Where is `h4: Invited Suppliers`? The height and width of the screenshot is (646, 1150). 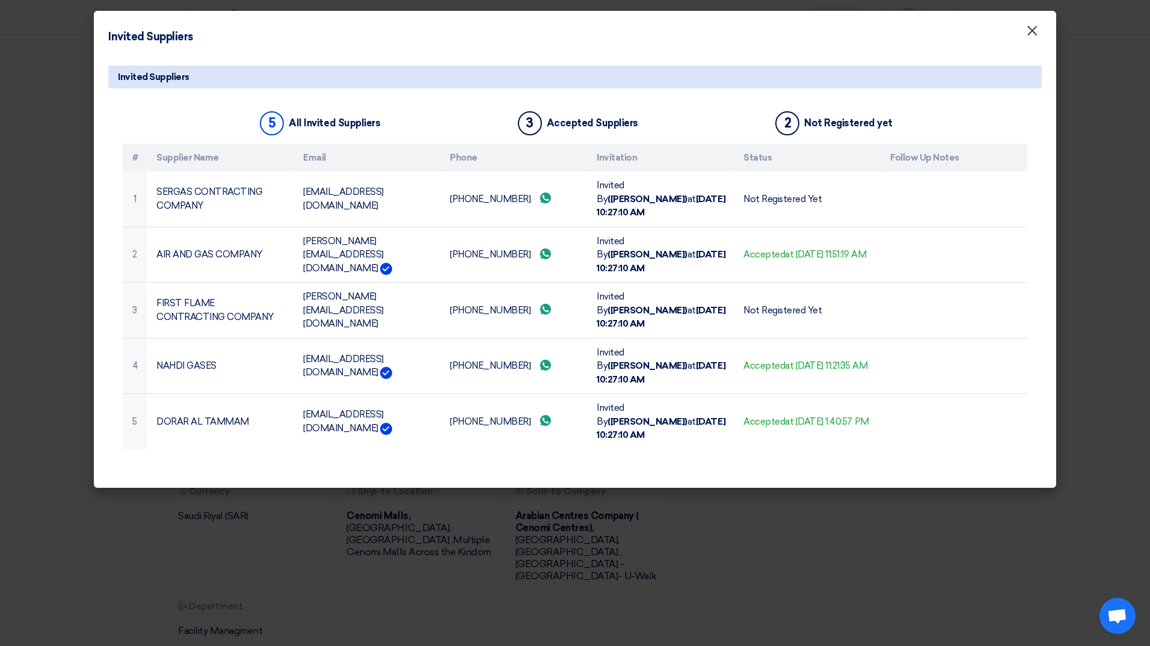
h4: Invited Suppliers is located at coordinates (150, 37).